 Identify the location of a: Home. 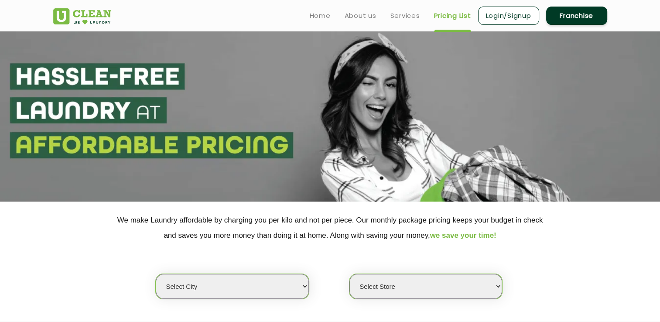
(320, 16).